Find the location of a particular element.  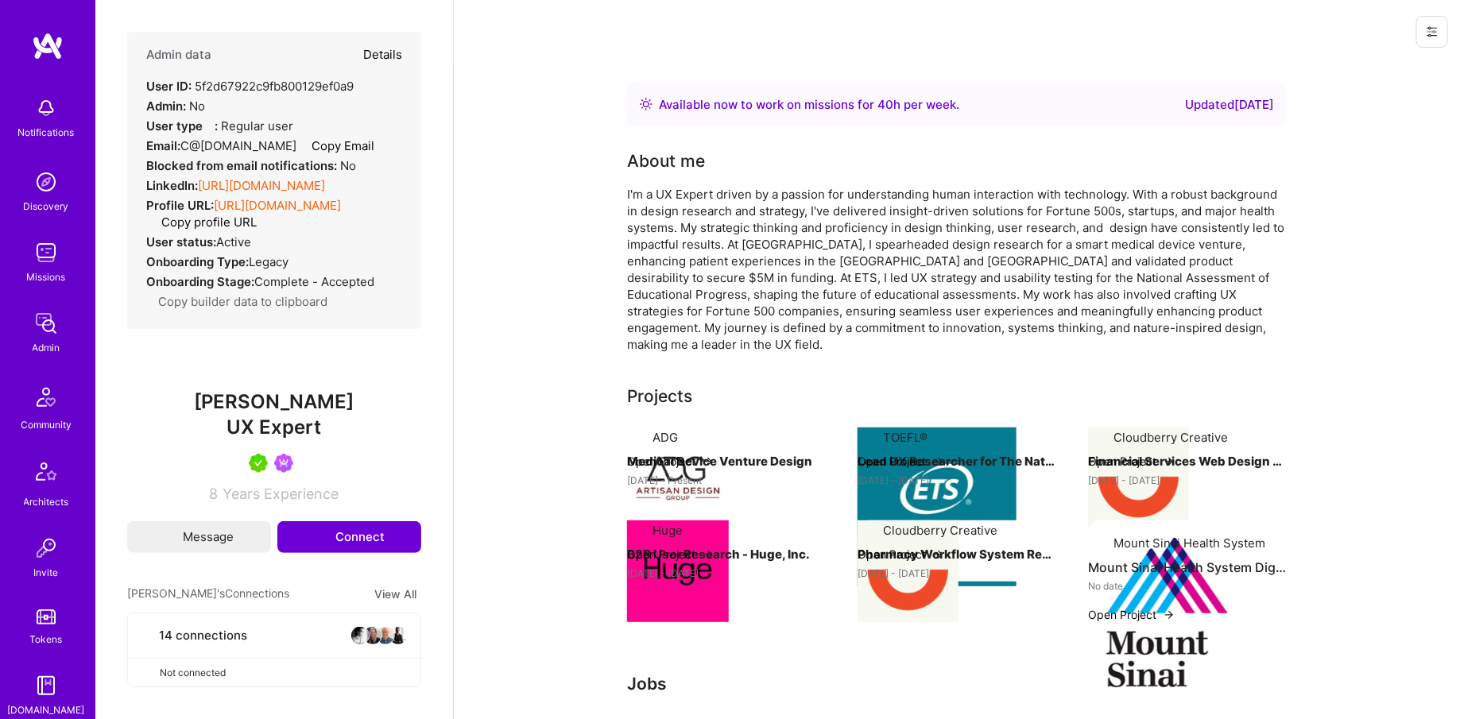

button: Message is located at coordinates (199, 537).